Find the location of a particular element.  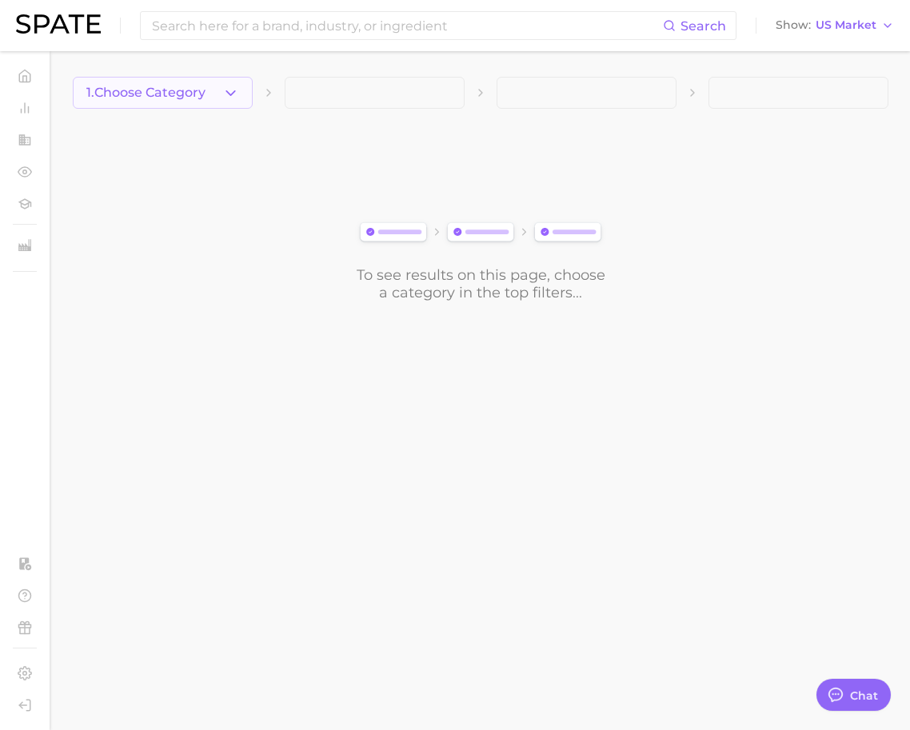

span: US Market is located at coordinates (846, 25).